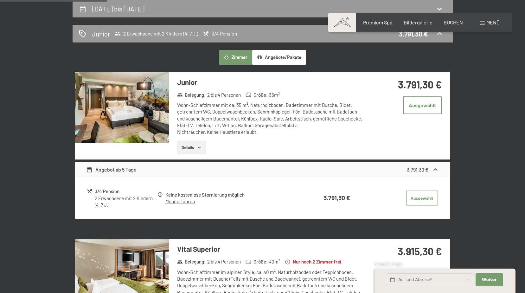  Describe the element at coordinates (378, 22) in the screenshot. I see `a: Premium Spa` at that location.